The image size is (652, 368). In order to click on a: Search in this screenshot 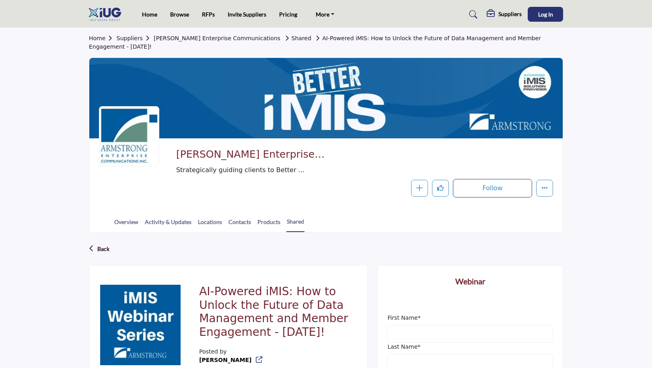, I will do `click(472, 14)`.